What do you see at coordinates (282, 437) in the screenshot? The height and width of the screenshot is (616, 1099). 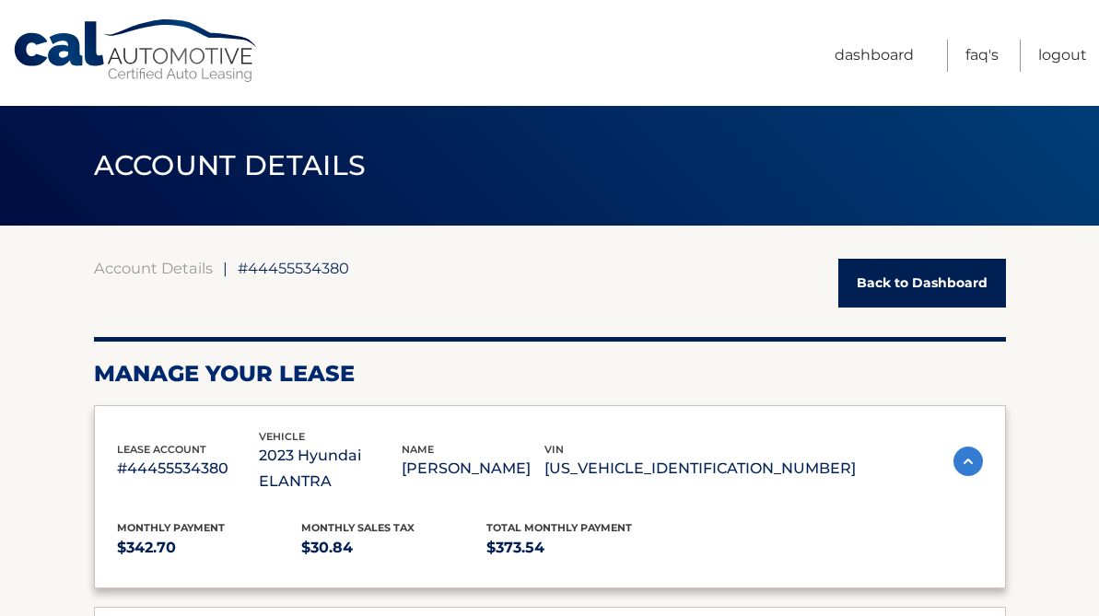 I see `span: vehicle` at bounding box center [282, 437].